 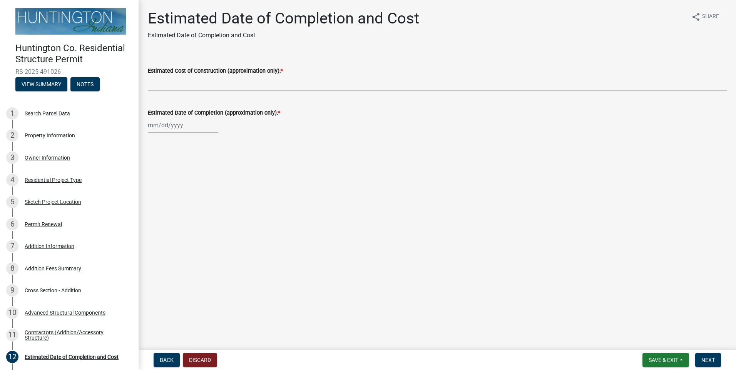 I want to click on div: 8, so click(x=12, y=269).